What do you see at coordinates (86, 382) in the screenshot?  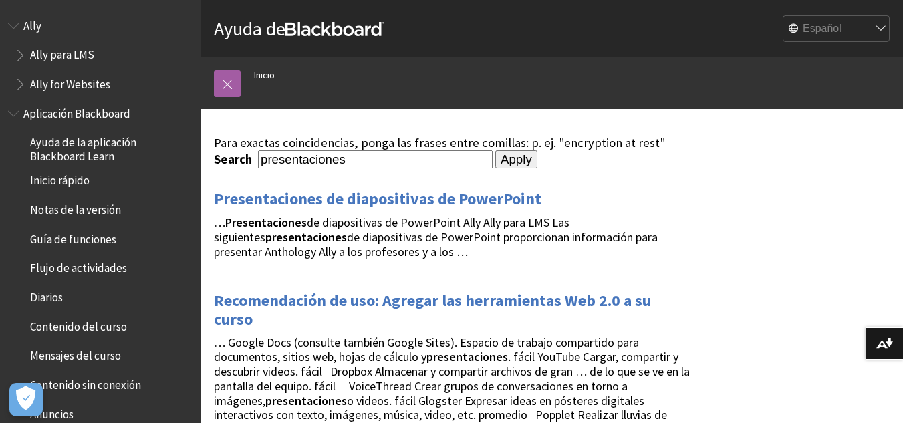 I see `span: Contenido sin conexión` at bounding box center [86, 382].